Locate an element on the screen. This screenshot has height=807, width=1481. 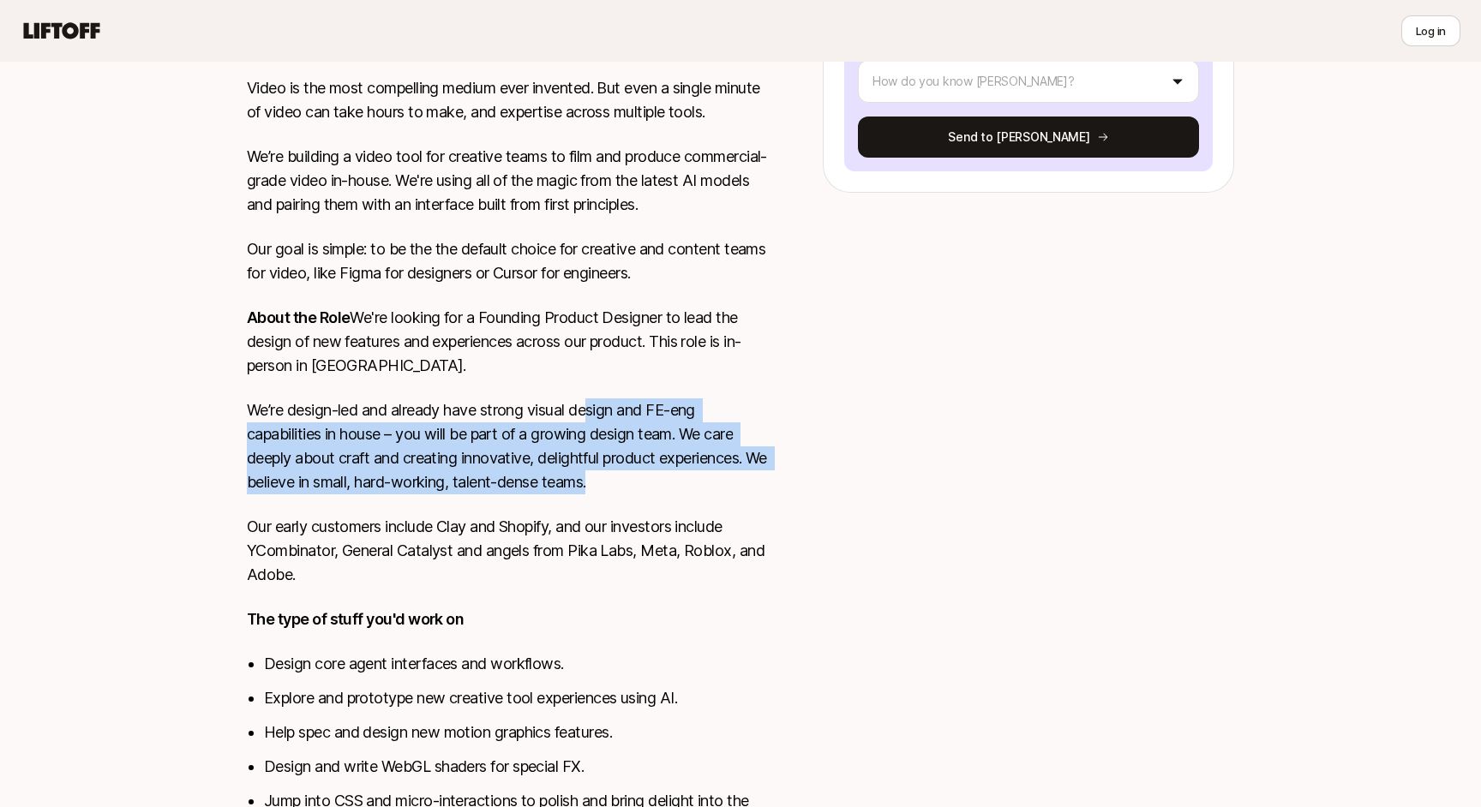
p: Our goal is simple: to be the the default choice for creative and content teams for video, like F... is located at coordinates (507, 261).